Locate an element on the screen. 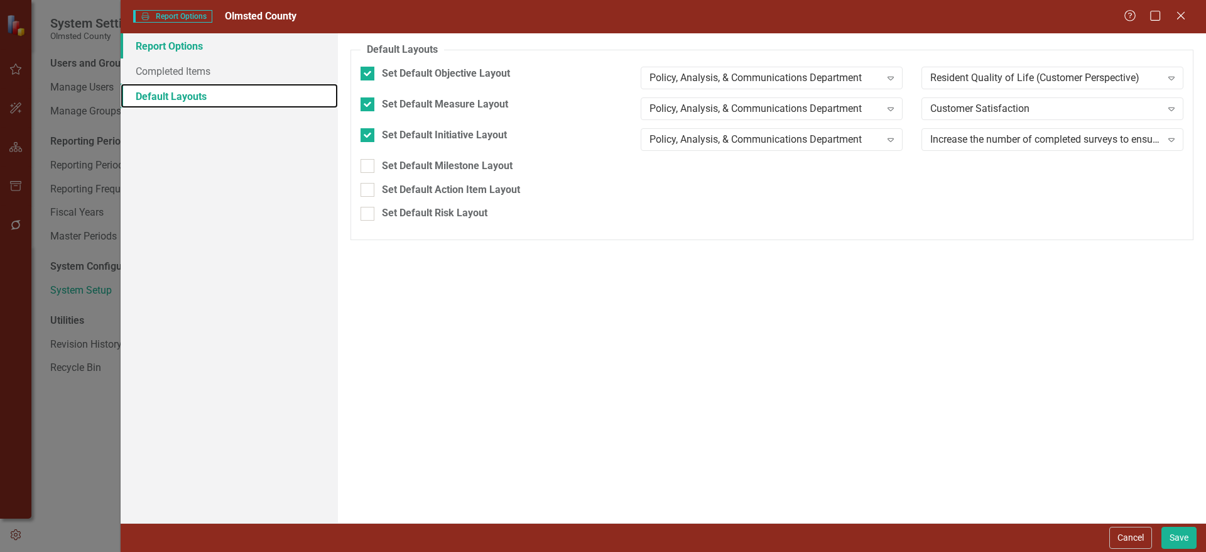 The width and height of the screenshot is (1206, 552). button: Cancel is located at coordinates (1131, 537).